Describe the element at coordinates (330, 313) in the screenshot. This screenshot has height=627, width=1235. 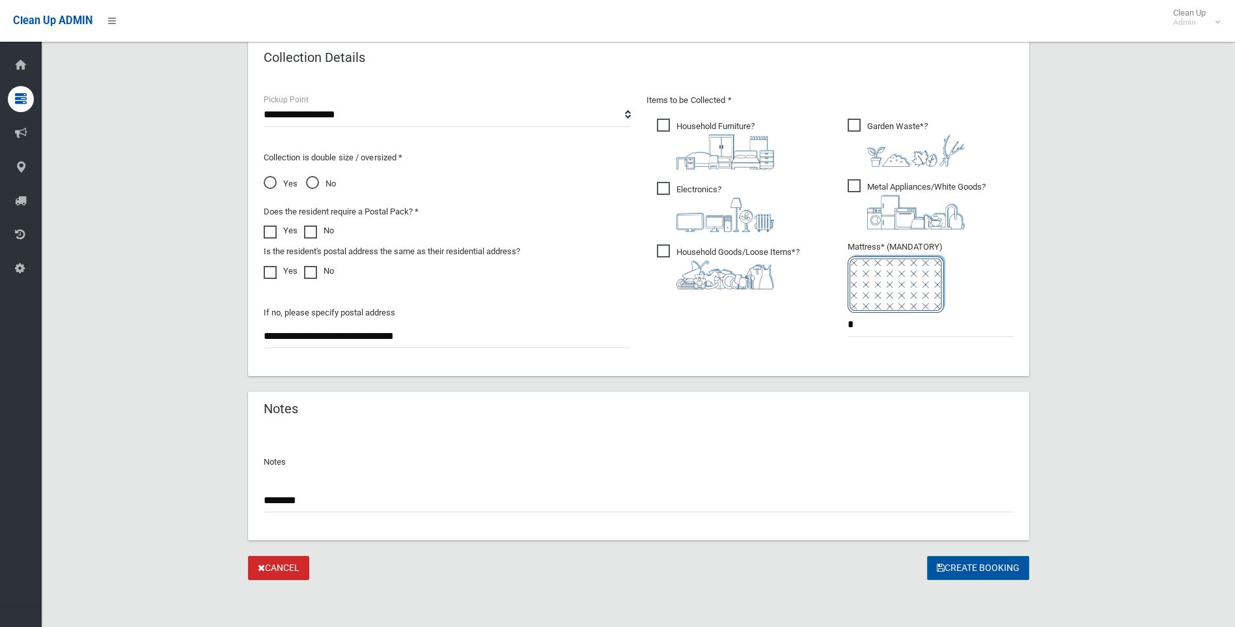
I see `label: If no, please specify postal address` at that location.